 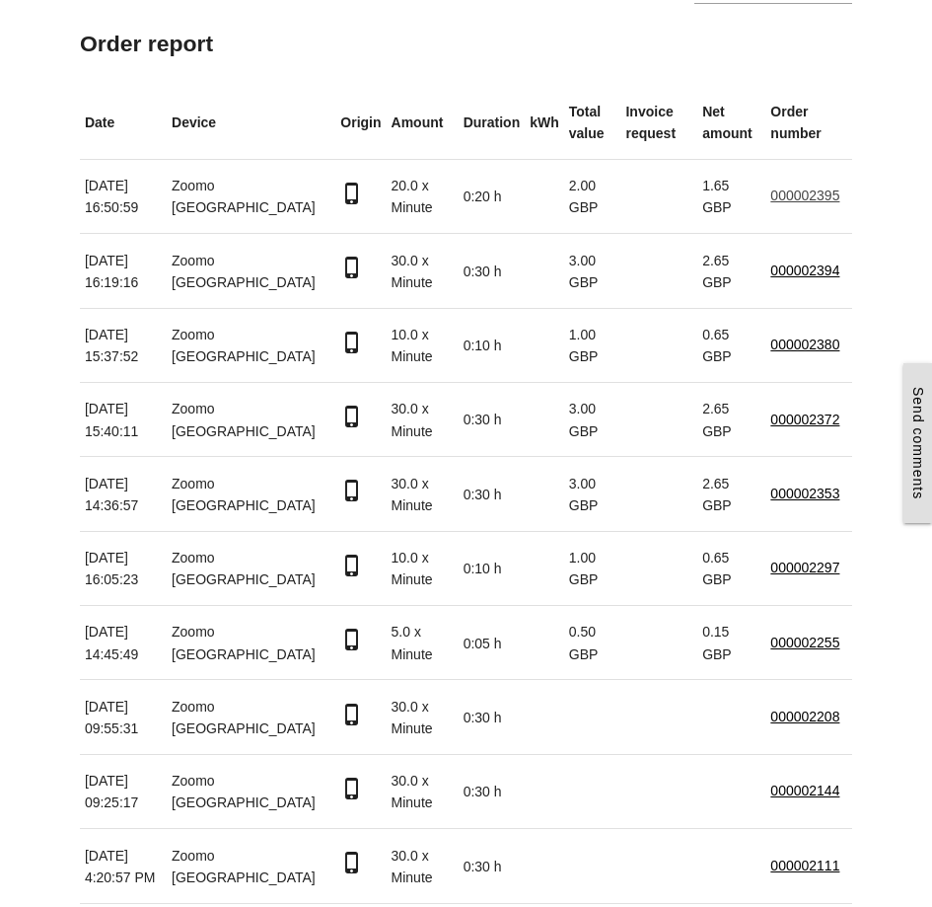 What do you see at coordinates (805, 344) in the screenshot?
I see `font: 000002380` at bounding box center [805, 344].